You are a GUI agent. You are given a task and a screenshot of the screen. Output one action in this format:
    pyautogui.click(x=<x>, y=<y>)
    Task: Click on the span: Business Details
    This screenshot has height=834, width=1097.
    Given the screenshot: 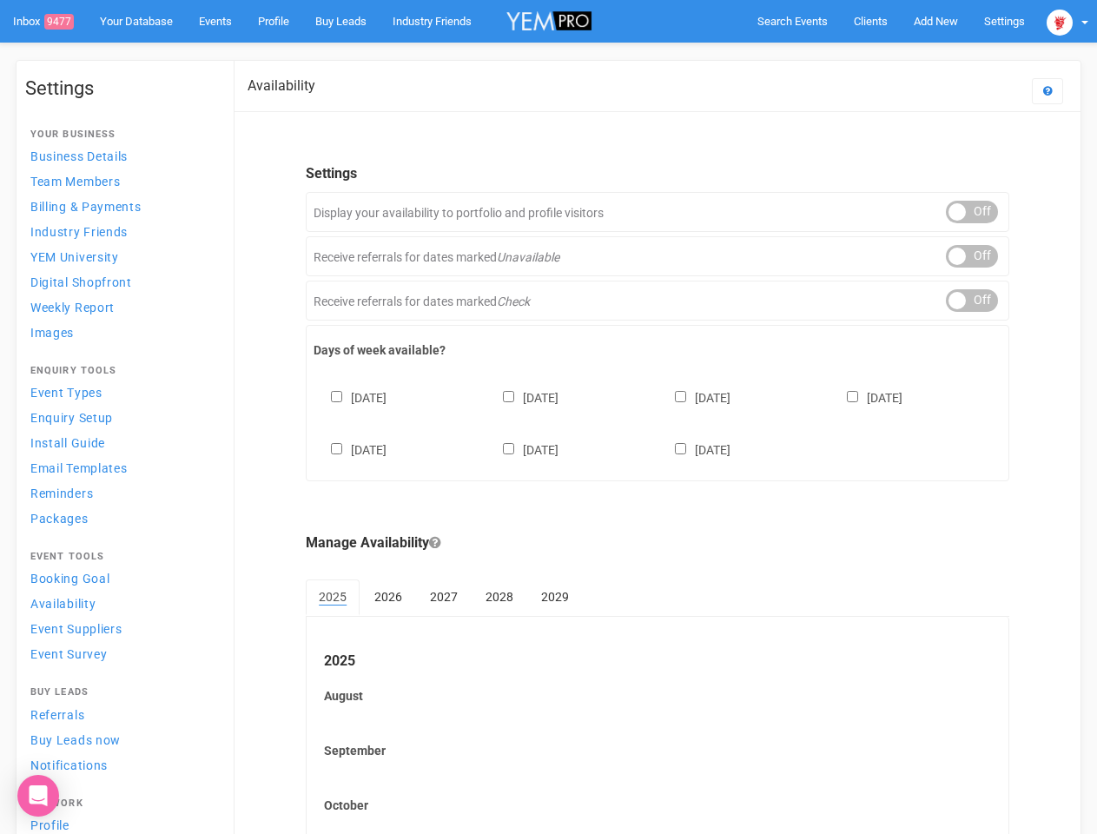 What is the action you would take?
    pyautogui.click(x=79, y=156)
    